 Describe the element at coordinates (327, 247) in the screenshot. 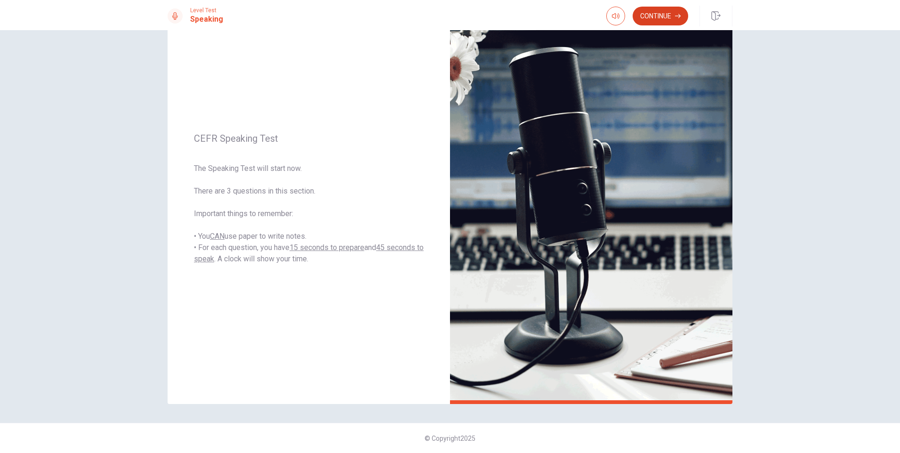

I see `u: 15 seconds to prepare` at that location.